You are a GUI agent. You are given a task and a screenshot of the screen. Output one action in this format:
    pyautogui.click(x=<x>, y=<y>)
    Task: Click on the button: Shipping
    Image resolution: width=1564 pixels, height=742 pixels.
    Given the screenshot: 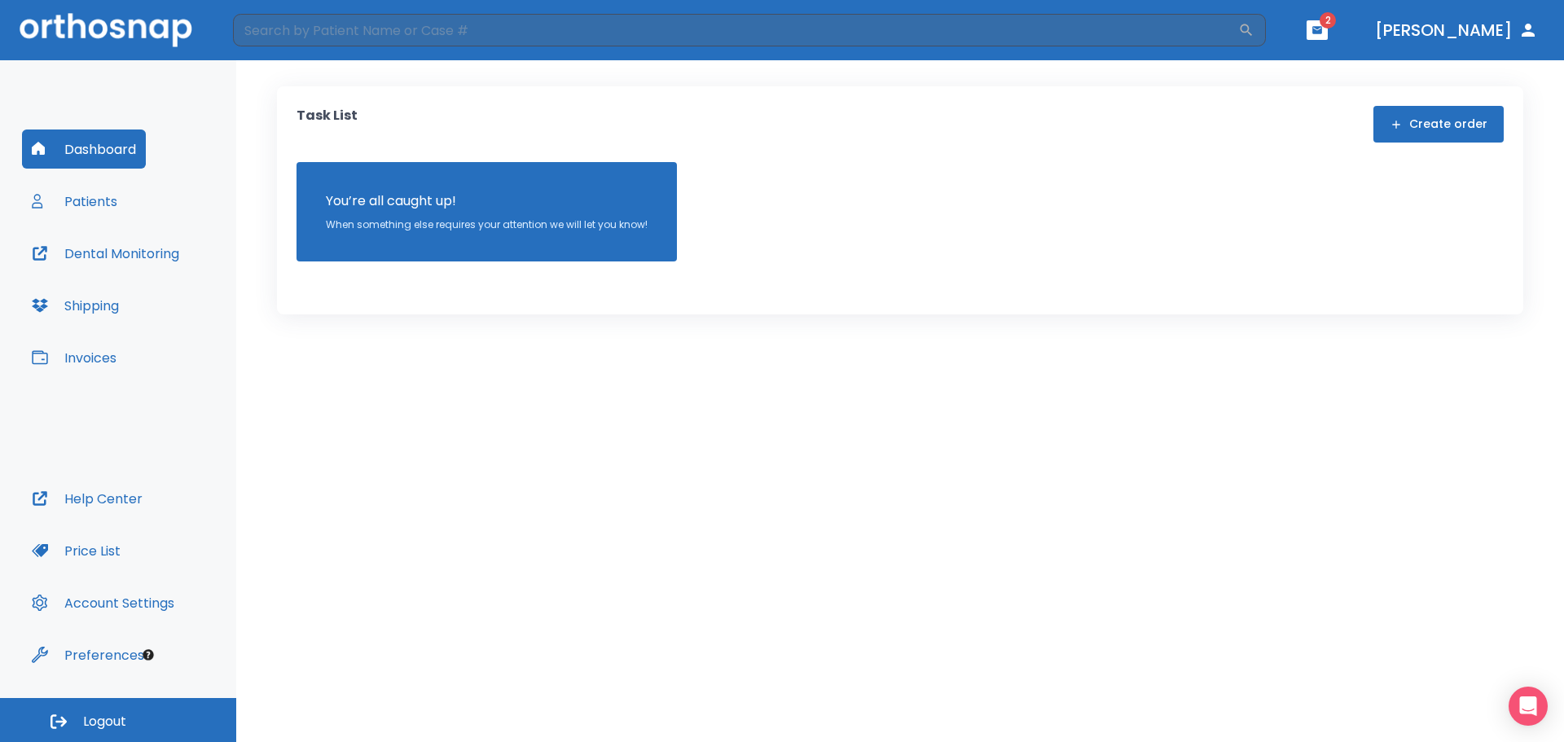 What is the action you would take?
    pyautogui.click(x=75, y=306)
    